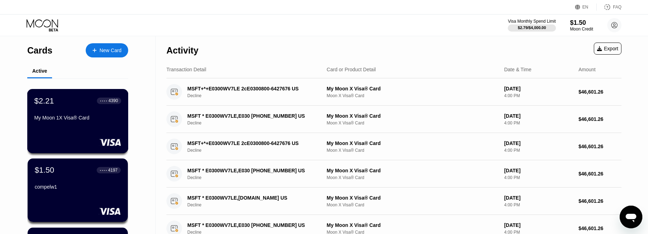  I want to click on div: $2.21● ● ● ●4390My Moon 1X Visa® Card, so click(78, 121).